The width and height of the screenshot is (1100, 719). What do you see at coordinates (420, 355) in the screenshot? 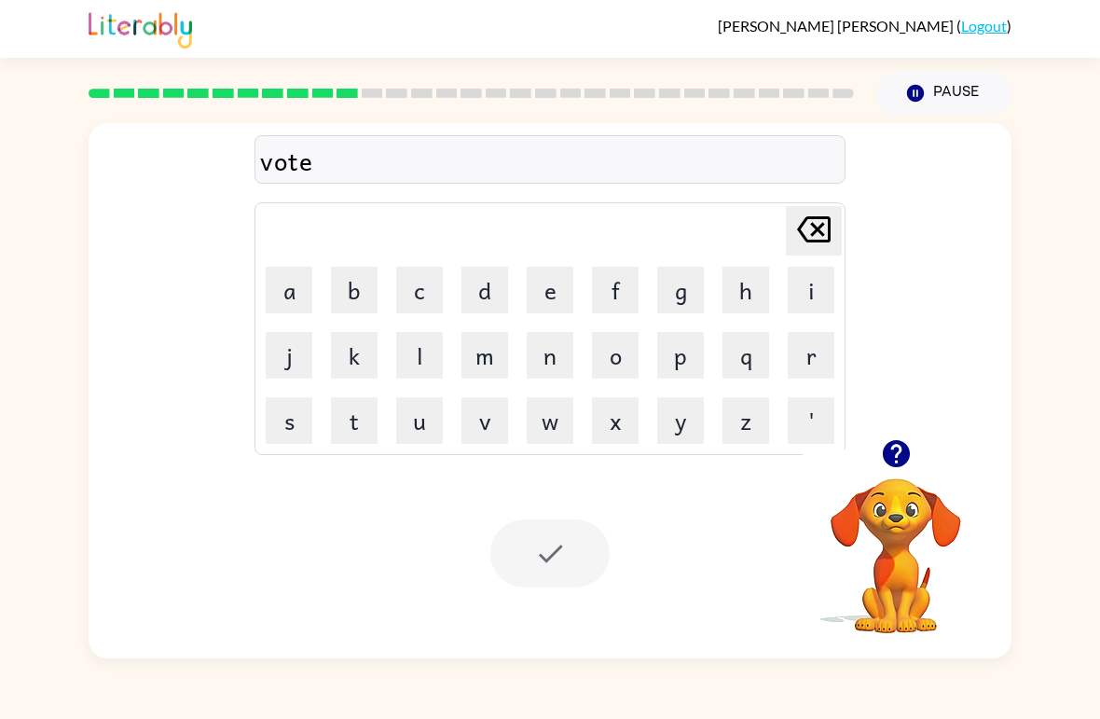
I see `button: l` at bounding box center [420, 355].